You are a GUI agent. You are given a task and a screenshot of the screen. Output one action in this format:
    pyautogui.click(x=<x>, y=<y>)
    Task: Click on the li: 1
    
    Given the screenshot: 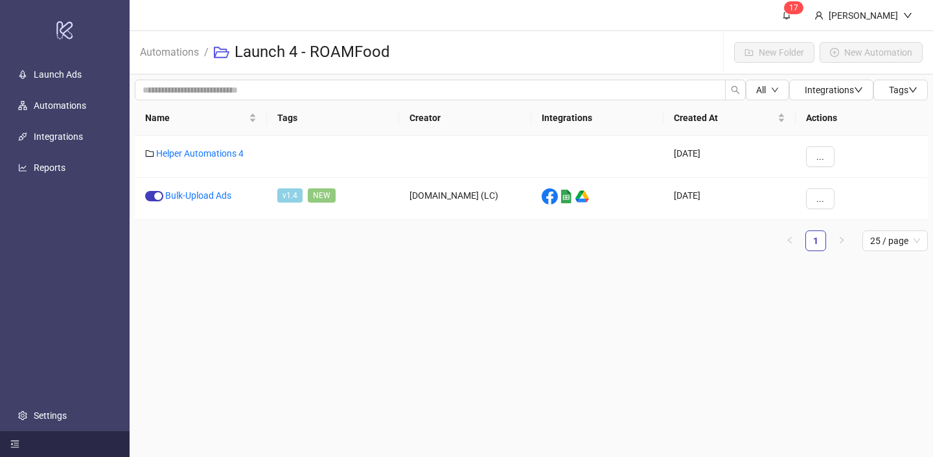 What is the action you would take?
    pyautogui.click(x=816, y=241)
    